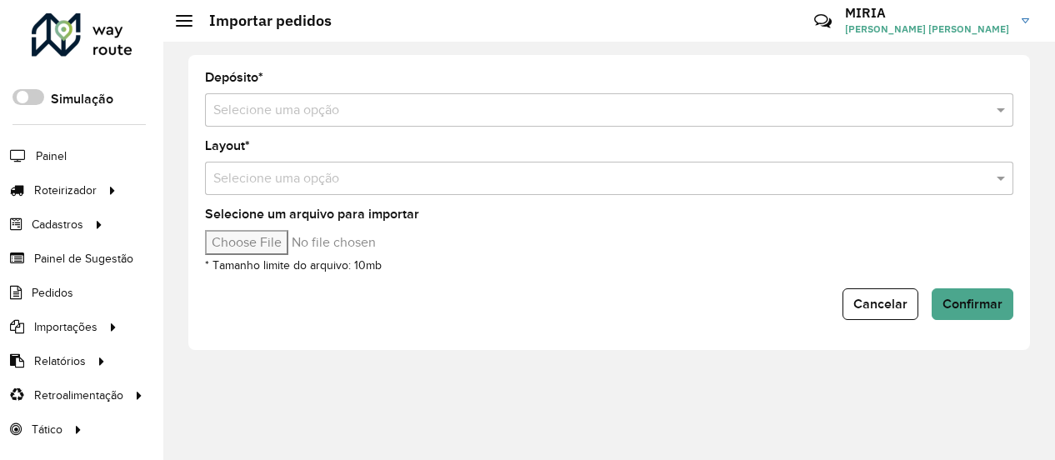 Image resolution: width=1055 pixels, height=460 pixels. What do you see at coordinates (52, 292) in the screenshot?
I see `span: Pedidos` at bounding box center [52, 292].